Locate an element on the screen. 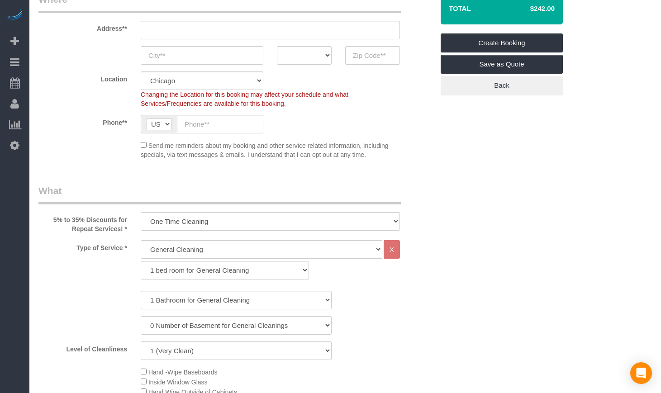 Image resolution: width=661 pixels, height=393 pixels. a: Create Booking is located at coordinates (502, 43).